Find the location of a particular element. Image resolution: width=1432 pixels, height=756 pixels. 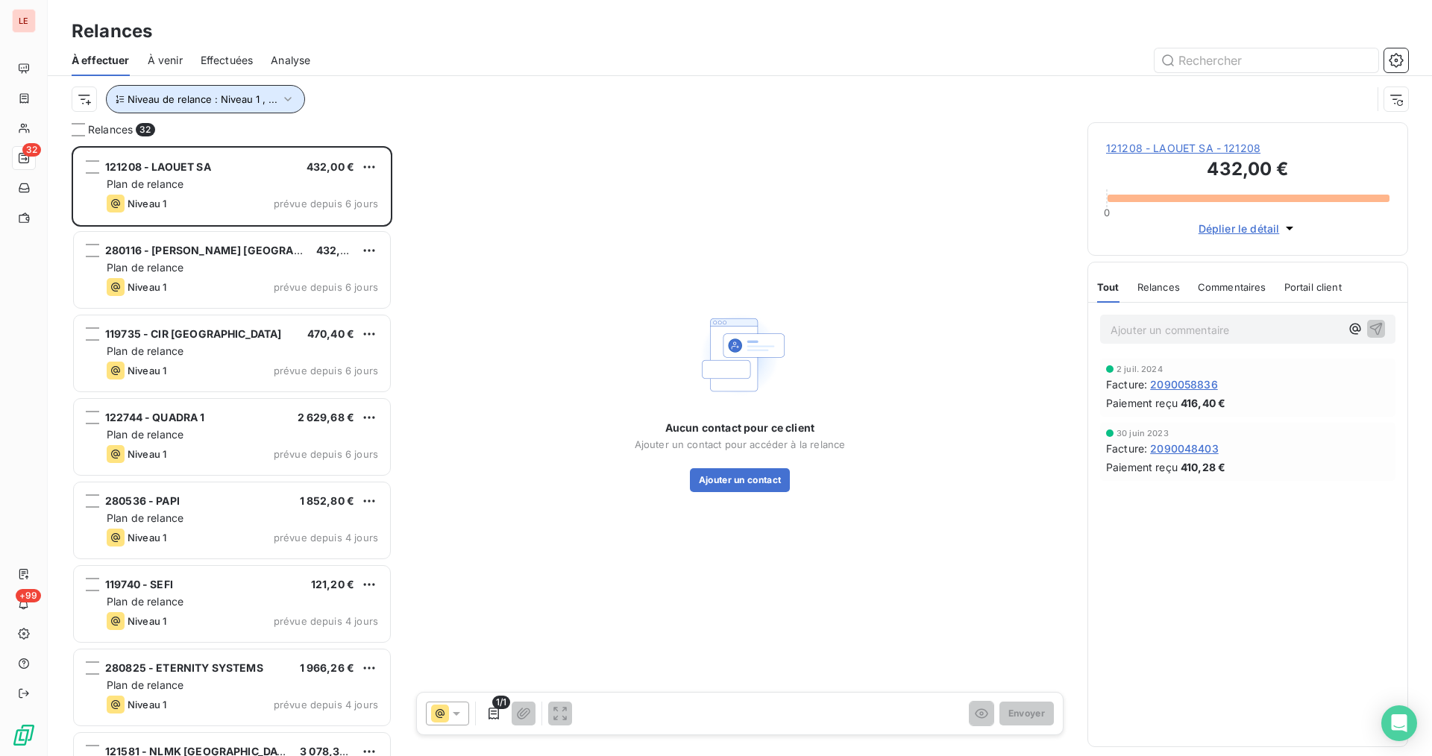

span: 121208 - LAOUET SA - 121208 is located at coordinates (1248, 148).